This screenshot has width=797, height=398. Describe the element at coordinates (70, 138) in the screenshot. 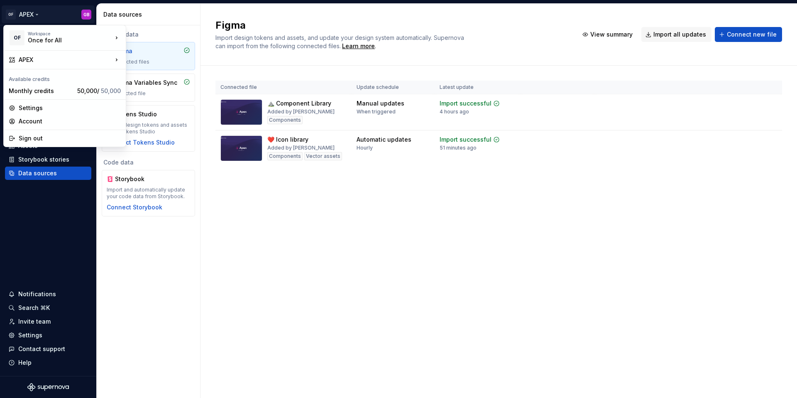

I see `div: Sign out` at that location.